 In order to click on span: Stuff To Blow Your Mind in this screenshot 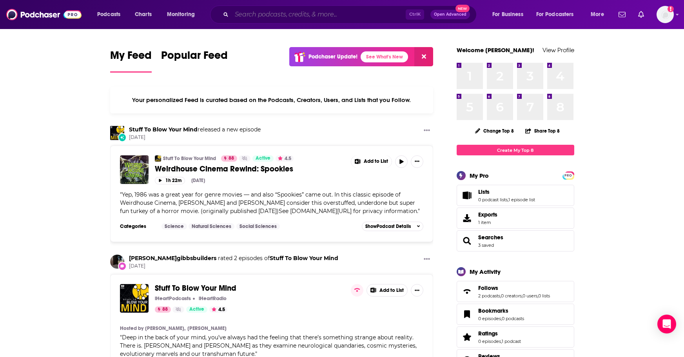, I will do `click(196, 288)`.